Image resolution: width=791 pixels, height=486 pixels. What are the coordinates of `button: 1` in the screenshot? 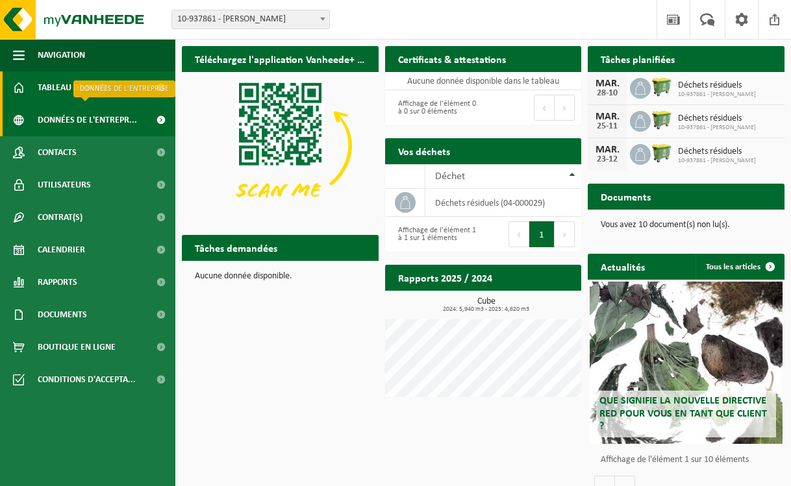 It's located at (541, 234).